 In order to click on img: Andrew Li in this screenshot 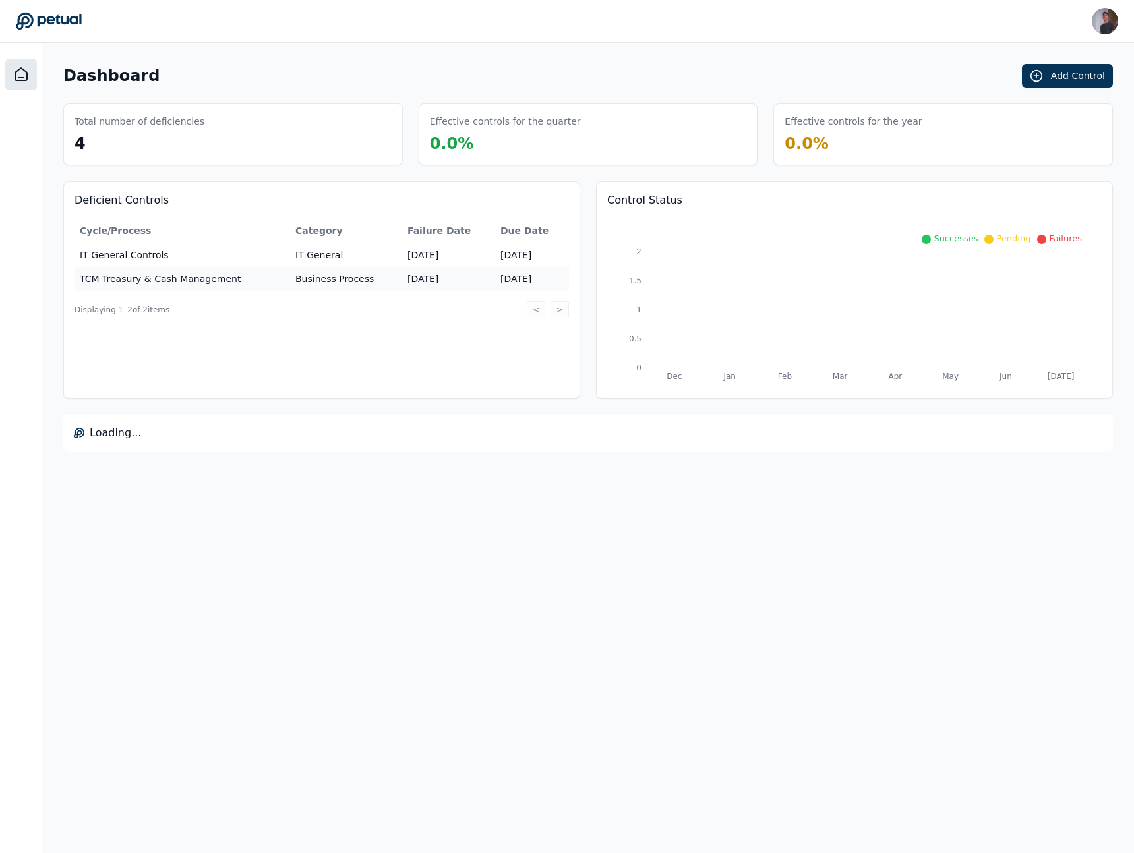, I will do `click(1105, 21)`.